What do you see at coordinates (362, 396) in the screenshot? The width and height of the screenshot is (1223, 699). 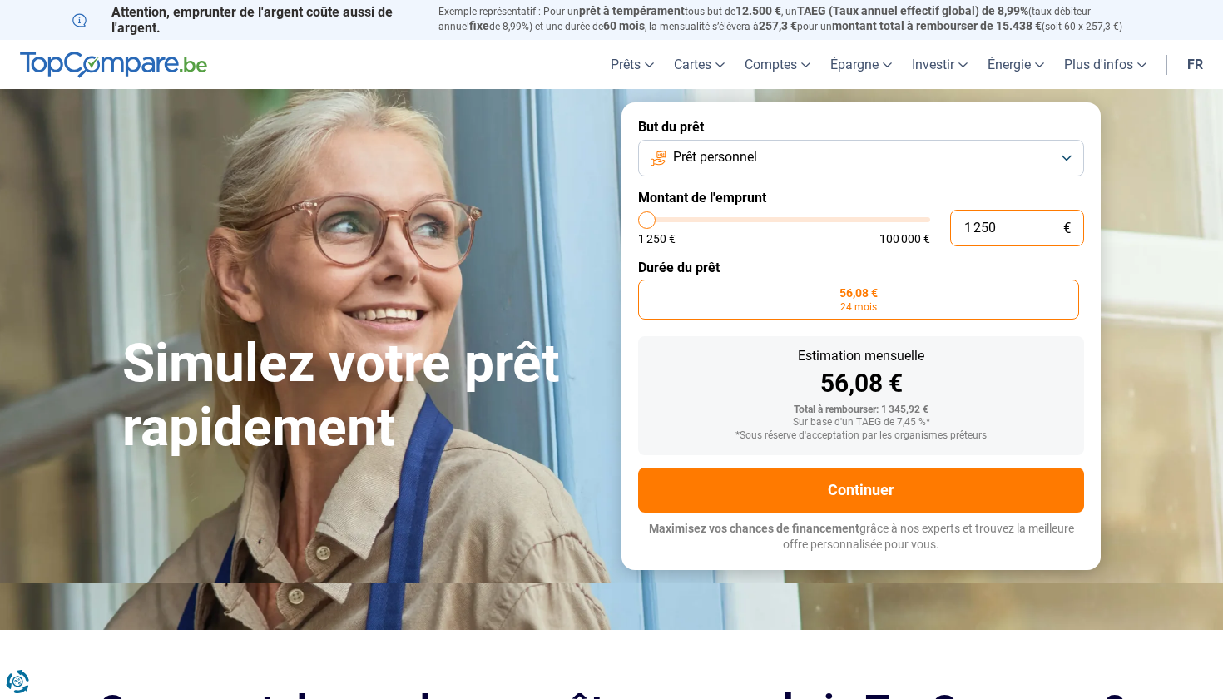 I see `h1: Simulez votre prêt rapidement` at bounding box center [362, 396].